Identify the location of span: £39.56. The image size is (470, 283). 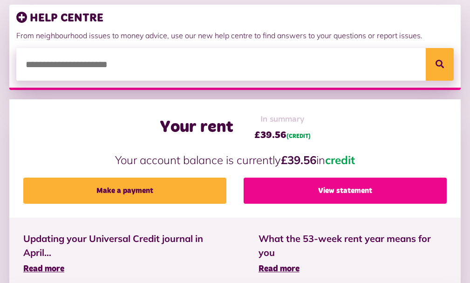
(282, 135).